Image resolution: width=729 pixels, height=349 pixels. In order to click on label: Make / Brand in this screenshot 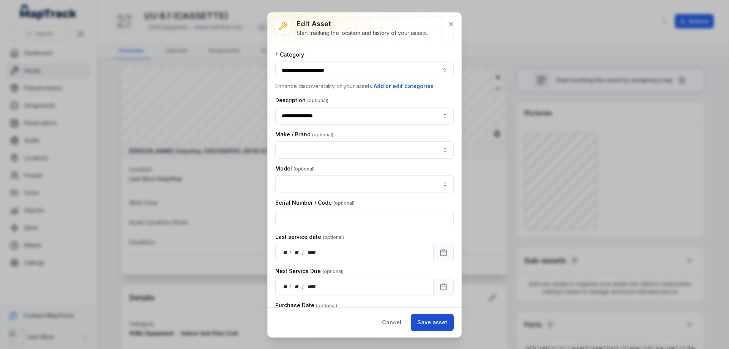, I will do `click(304, 134)`.